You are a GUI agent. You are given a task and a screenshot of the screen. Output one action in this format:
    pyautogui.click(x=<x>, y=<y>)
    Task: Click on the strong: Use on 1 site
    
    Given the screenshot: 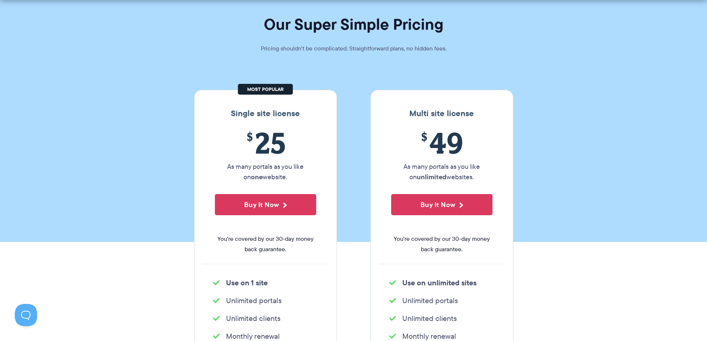 What is the action you would take?
    pyautogui.click(x=247, y=283)
    